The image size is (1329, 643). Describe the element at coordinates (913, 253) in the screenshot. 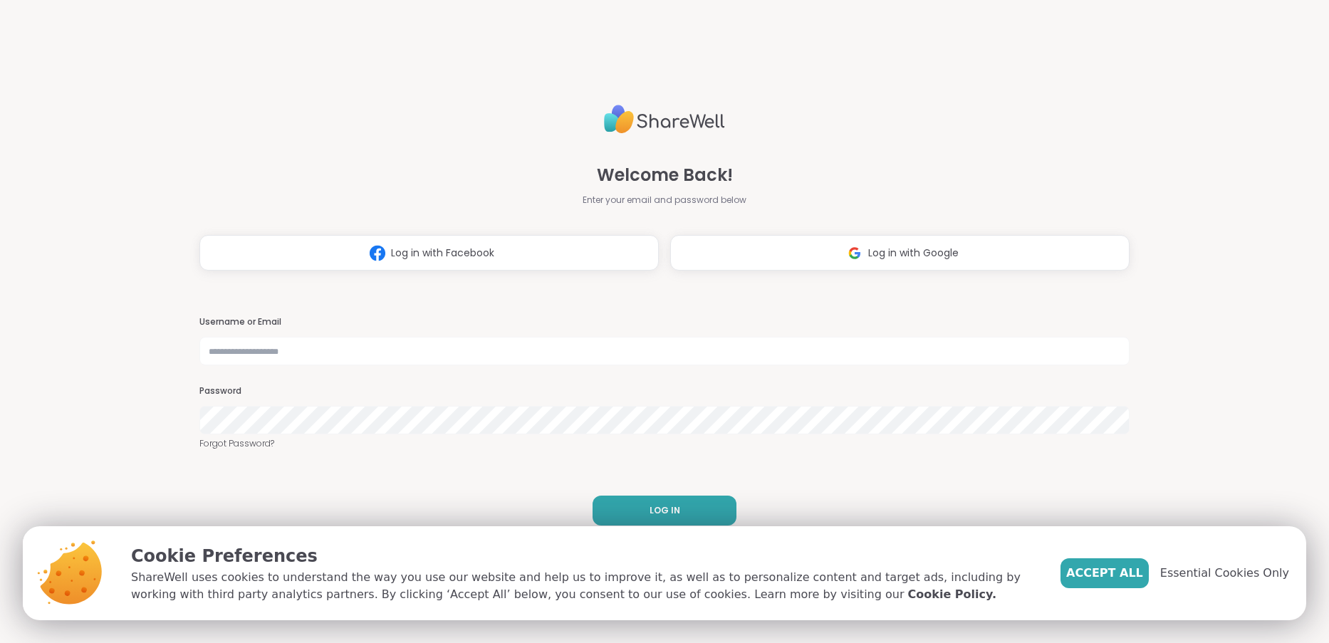

I see `span: Log in with Google` at that location.